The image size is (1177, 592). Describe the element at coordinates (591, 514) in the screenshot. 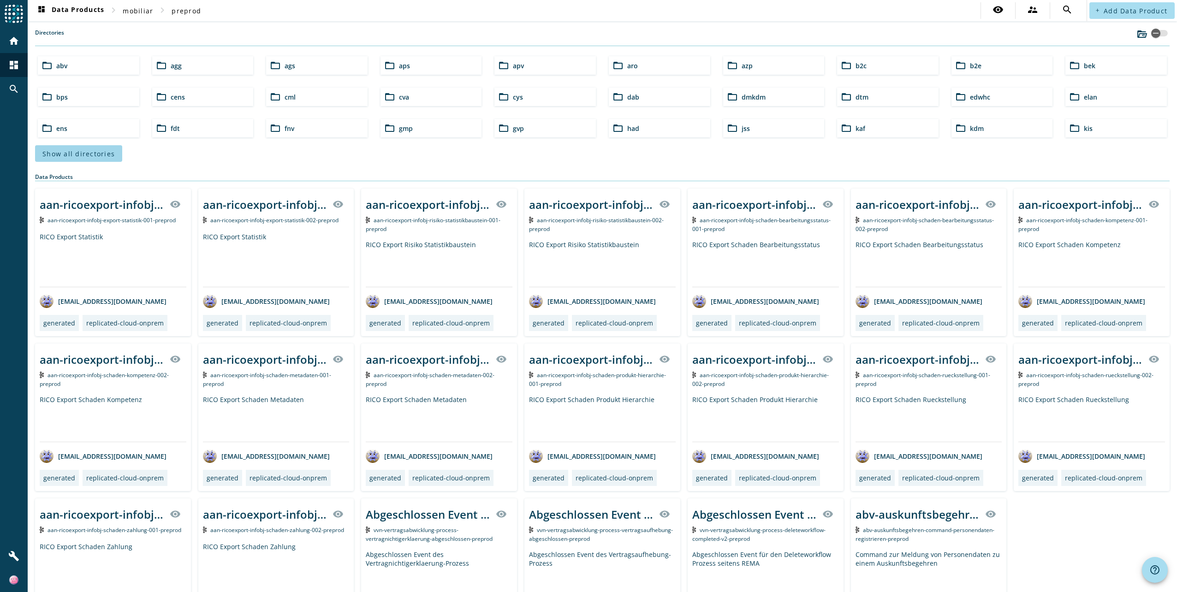

I see `div: Abgeschlossen Event des Vertragsaufhebung-Prozess` at that location.